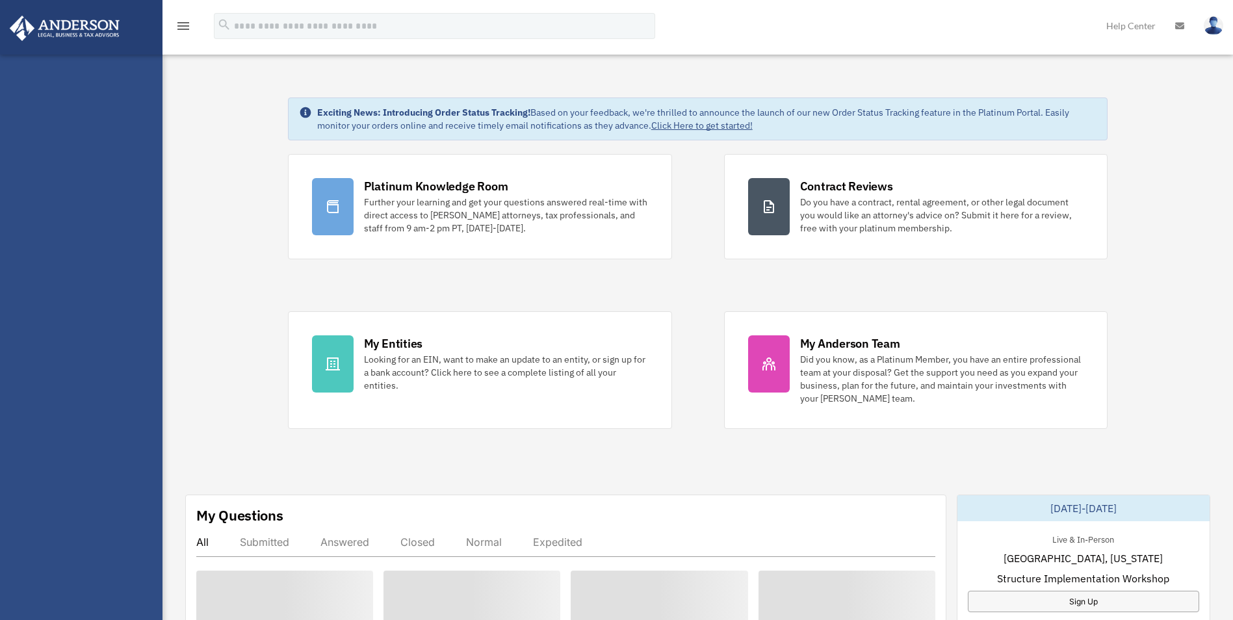 This screenshot has width=1233, height=620. I want to click on div: My Entities, so click(393, 343).